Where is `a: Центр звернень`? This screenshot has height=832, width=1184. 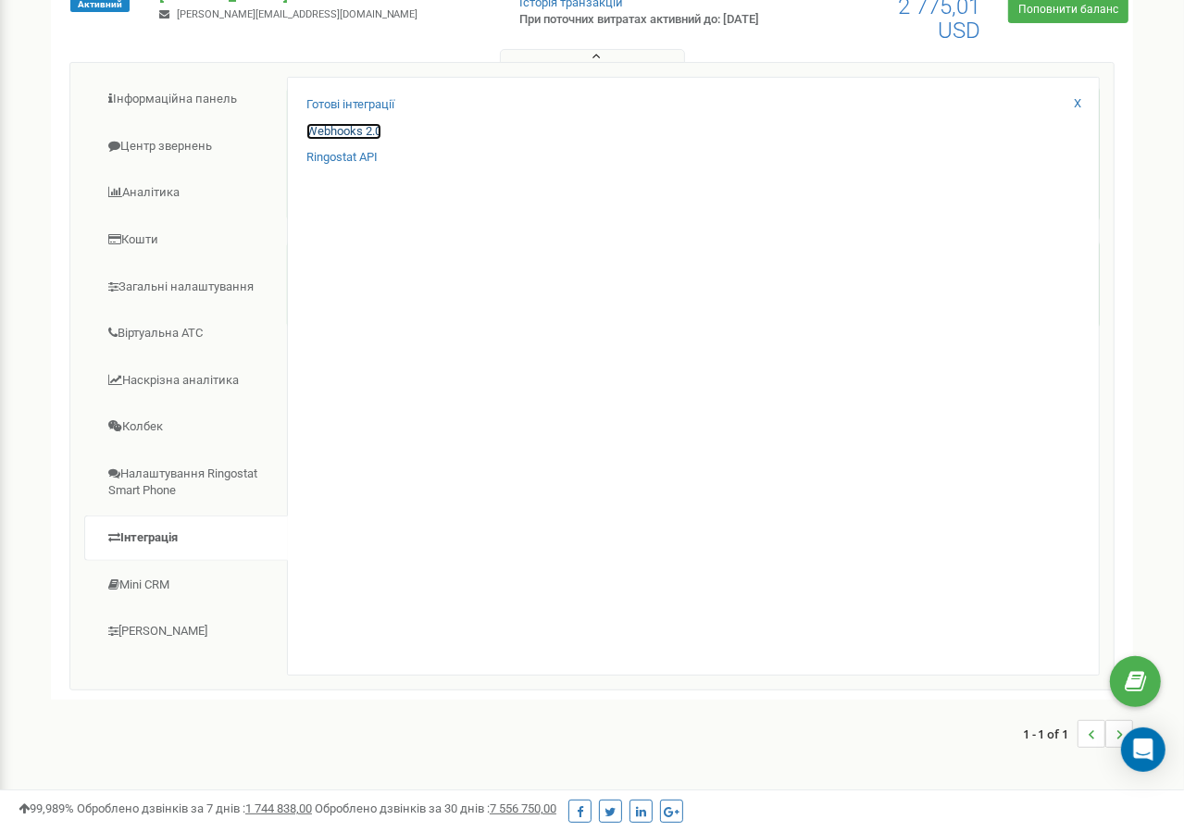
a: Центр звернень is located at coordinates (186, 146).